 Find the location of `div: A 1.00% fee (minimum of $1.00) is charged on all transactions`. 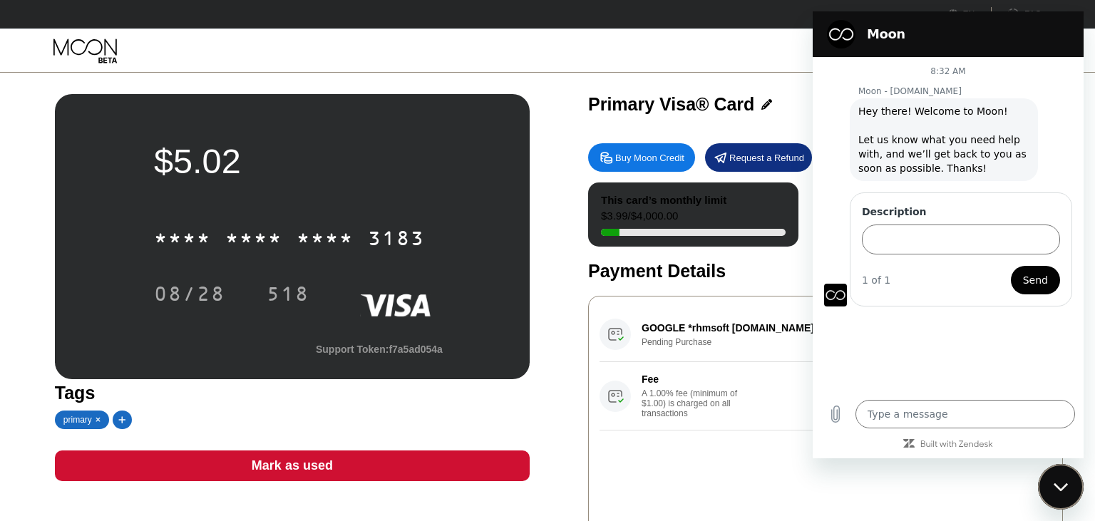

div: A 1.00% fee (minimum of $1.00) is charged on all transactions is located at coordinates (695, 404).